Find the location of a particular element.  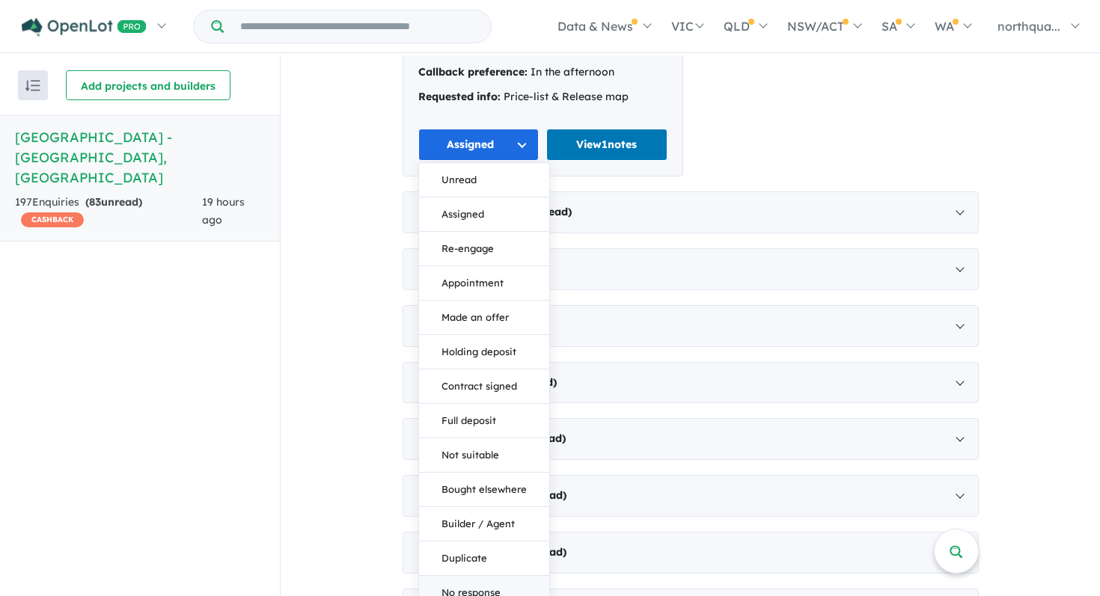

strong: ( unread) is located at coordinates (114, 202).